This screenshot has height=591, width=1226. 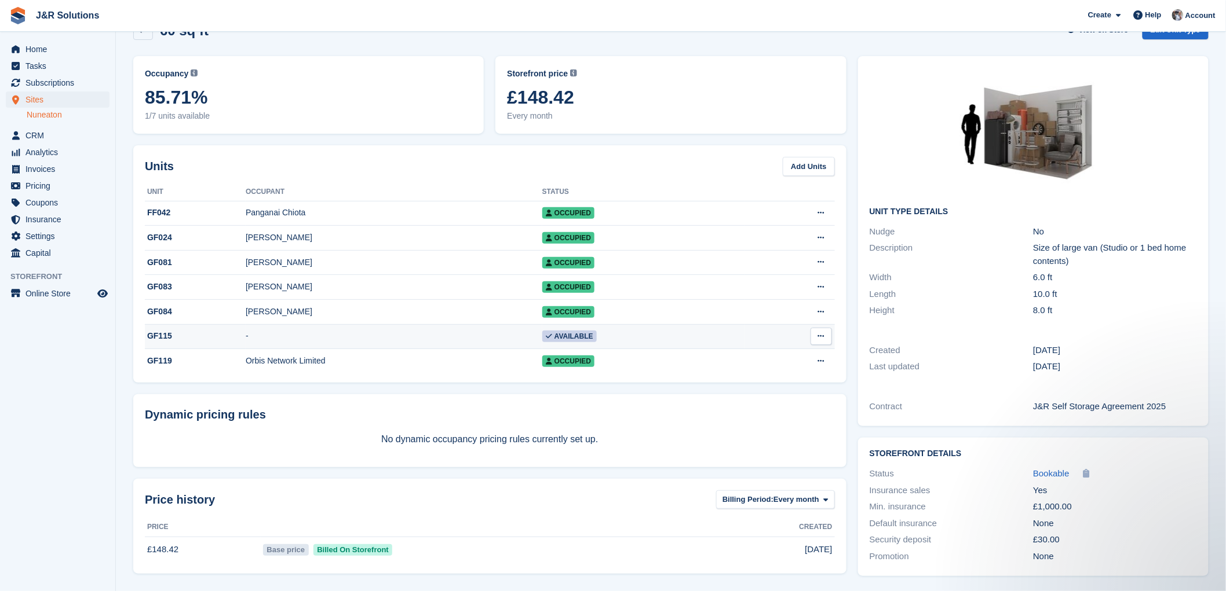 I want to click on div: Description, so click(x=951, y=254).